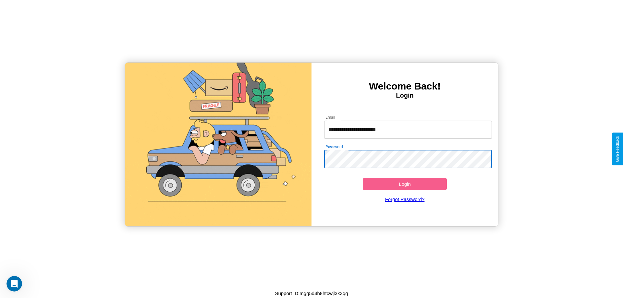 Image resolution: width=623 pixels, height=298 pixels. What do you see at coordinates (405, 184) in the screenshot?
I see `button: Login` at bounding box center [405, 184].